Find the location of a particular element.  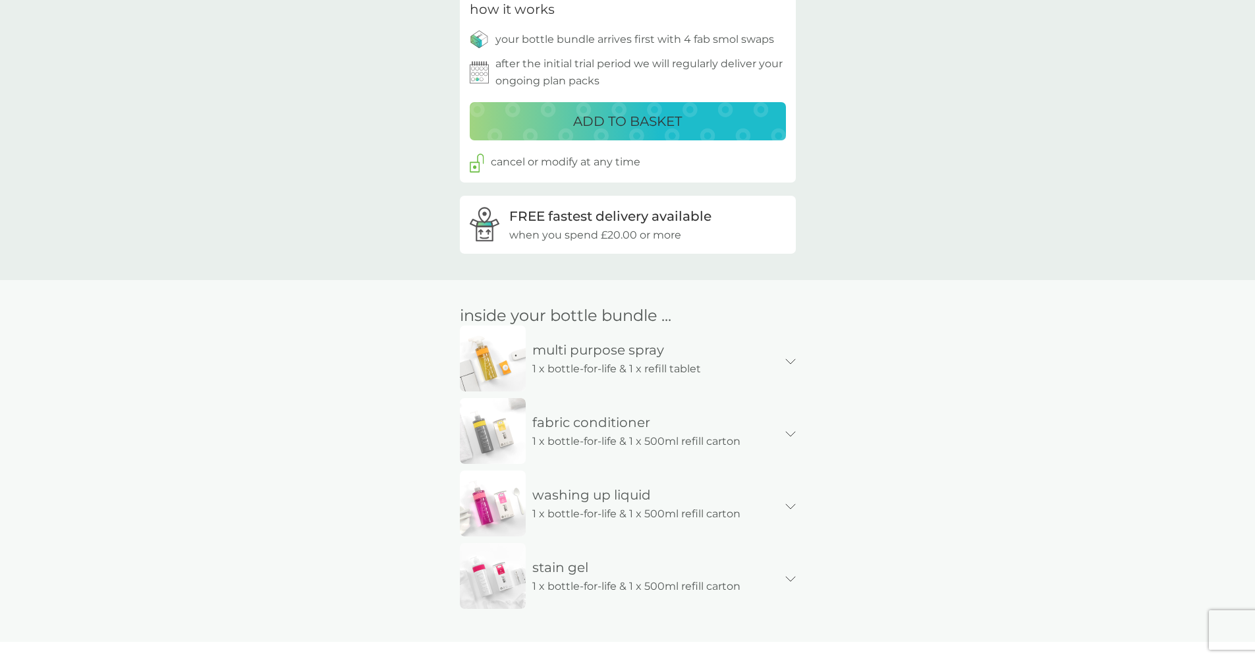

p: washing up liquid is located at coordinates (592, 495).